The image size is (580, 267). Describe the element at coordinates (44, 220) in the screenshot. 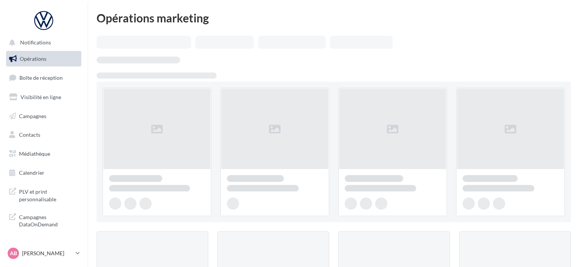

I see `a: Campagnes DataOnDemand` at that location.